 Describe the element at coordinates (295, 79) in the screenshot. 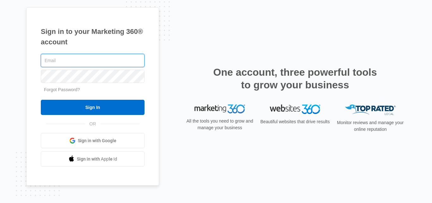

I see `h2: One account, three powerful tools to grow your business` at that location.